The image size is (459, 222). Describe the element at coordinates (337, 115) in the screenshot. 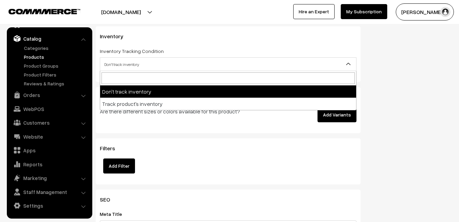

I see `button: Add Variants` at that location.